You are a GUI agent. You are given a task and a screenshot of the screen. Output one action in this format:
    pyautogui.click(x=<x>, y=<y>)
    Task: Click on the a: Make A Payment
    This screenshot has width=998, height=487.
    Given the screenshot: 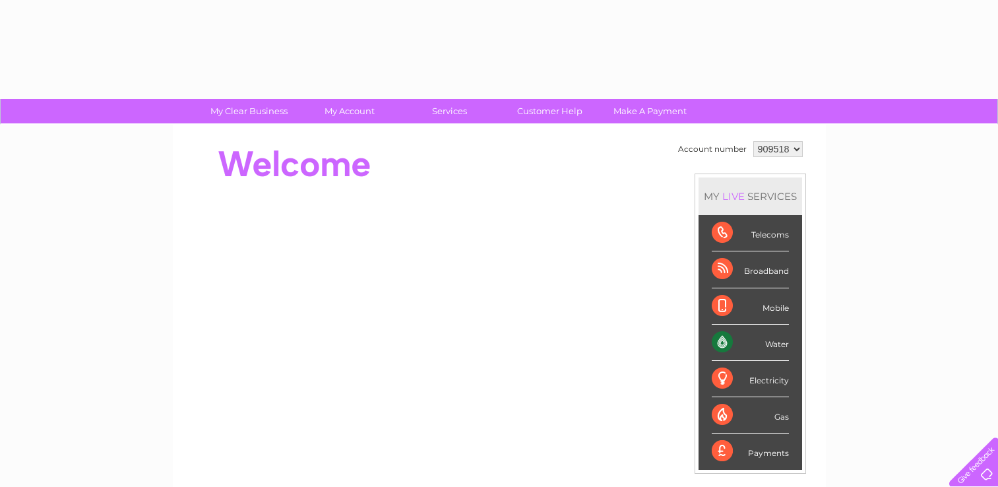 What is the action you would take?
    pyautogui.click(x=650, y=111)
    